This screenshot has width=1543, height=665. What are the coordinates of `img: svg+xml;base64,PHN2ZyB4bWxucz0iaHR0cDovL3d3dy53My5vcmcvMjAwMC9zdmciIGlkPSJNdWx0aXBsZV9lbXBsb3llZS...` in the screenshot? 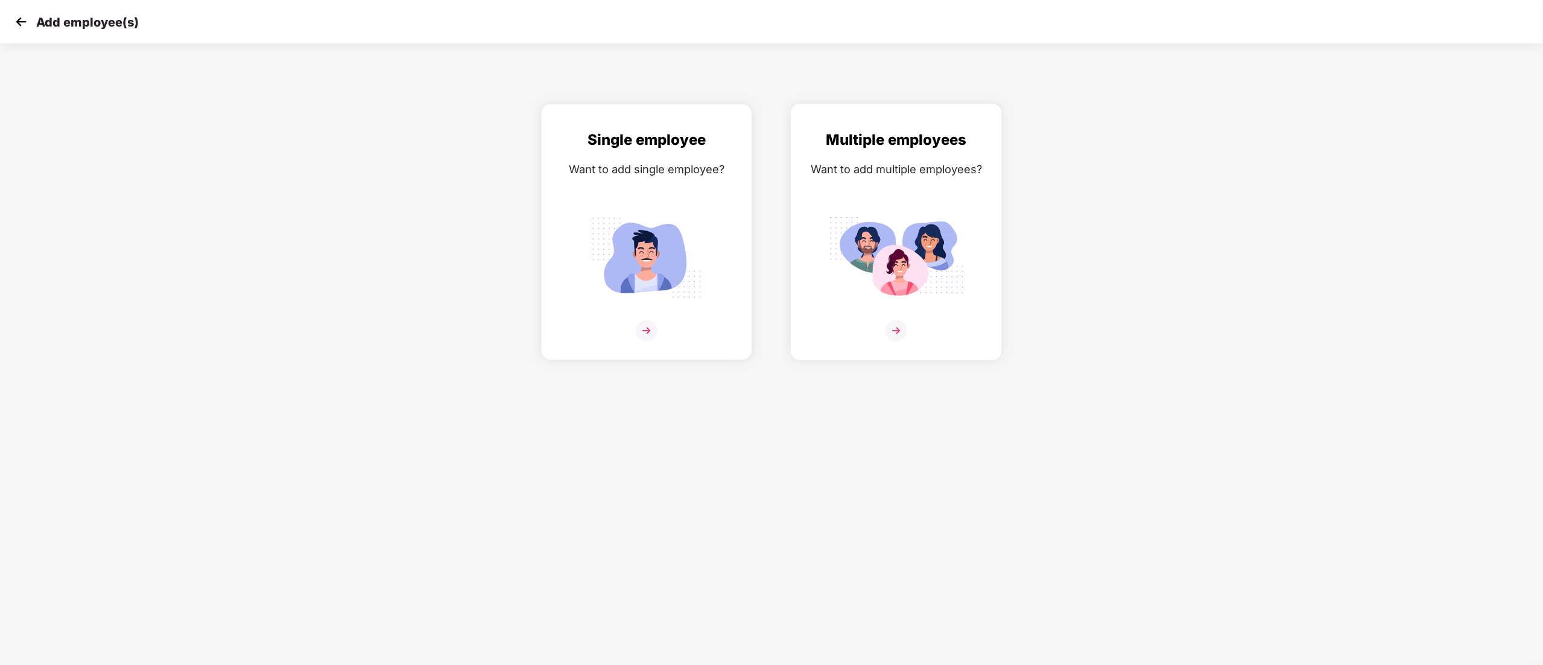 It's located at (896, 258).